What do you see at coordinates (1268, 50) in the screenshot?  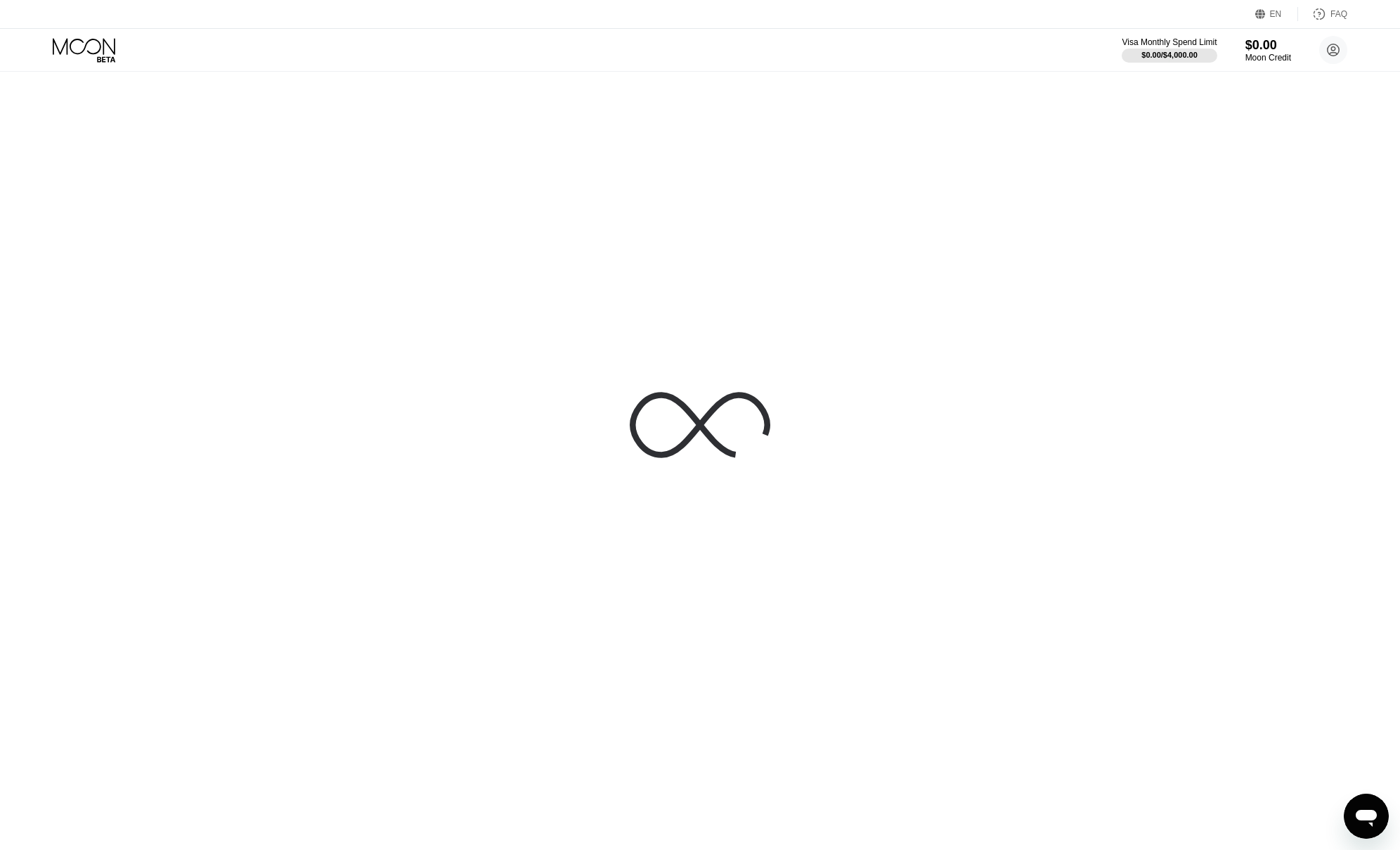 I see `div: $0.00Moon Credit` at bounding box center [1268, 50].